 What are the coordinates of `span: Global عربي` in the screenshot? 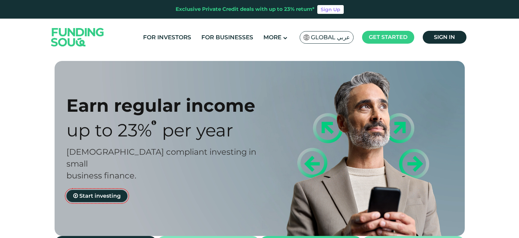 It's located at (330, 37).